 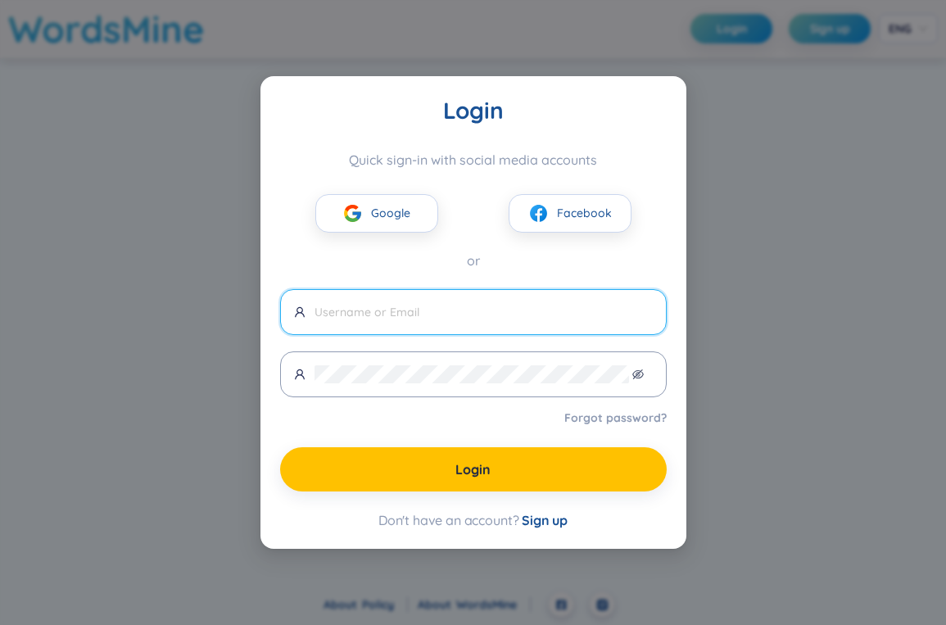 What do you see at coordinates (545, 520) in the screenshot?
I see `span: Sign up` at bounding box center [545, 520].